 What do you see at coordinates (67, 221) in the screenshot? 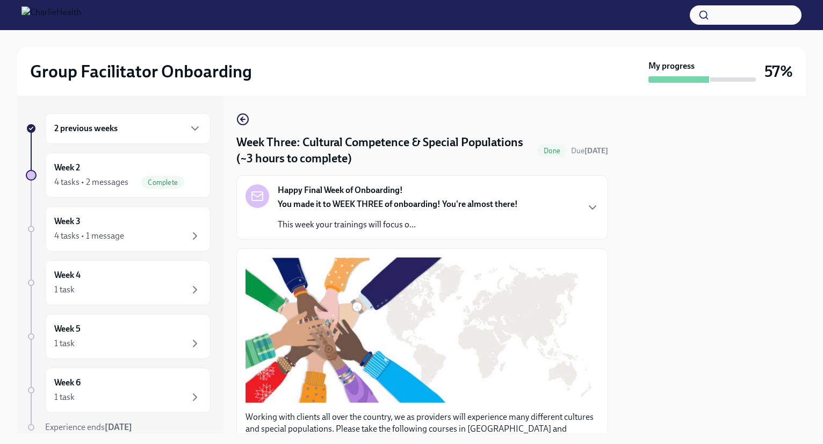
I see `h6: Week 3` at bounding box center [67, 221].